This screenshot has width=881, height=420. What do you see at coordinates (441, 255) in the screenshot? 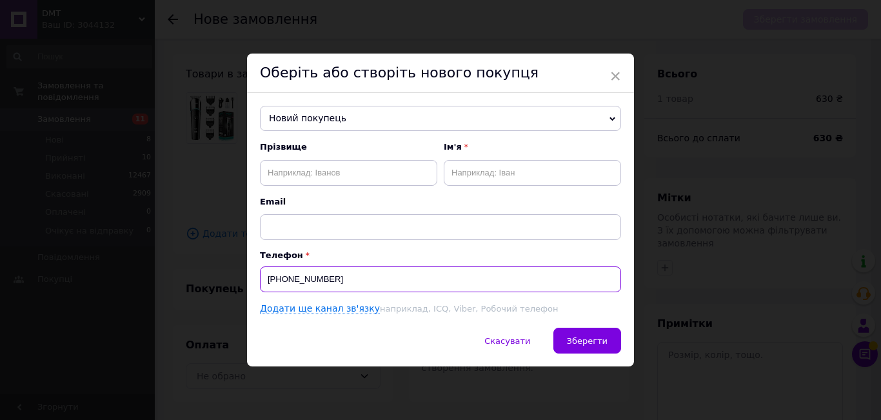
I see `p: Телефон` at bounding box center [441, 255].